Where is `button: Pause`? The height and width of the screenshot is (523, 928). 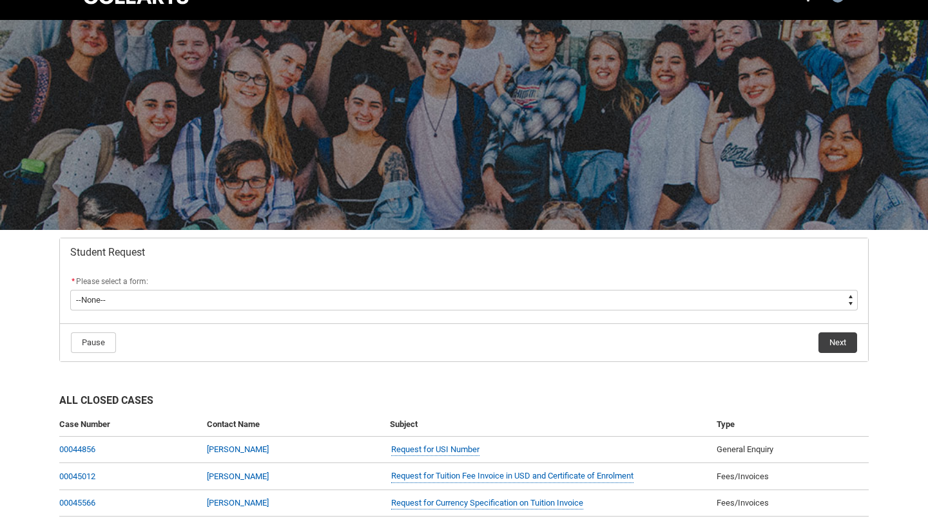 button: Pause is located at coordinates (93, 343).